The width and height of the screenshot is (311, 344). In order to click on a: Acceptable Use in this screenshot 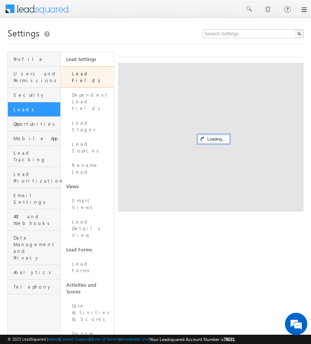, I will do `click(135, 339)`.